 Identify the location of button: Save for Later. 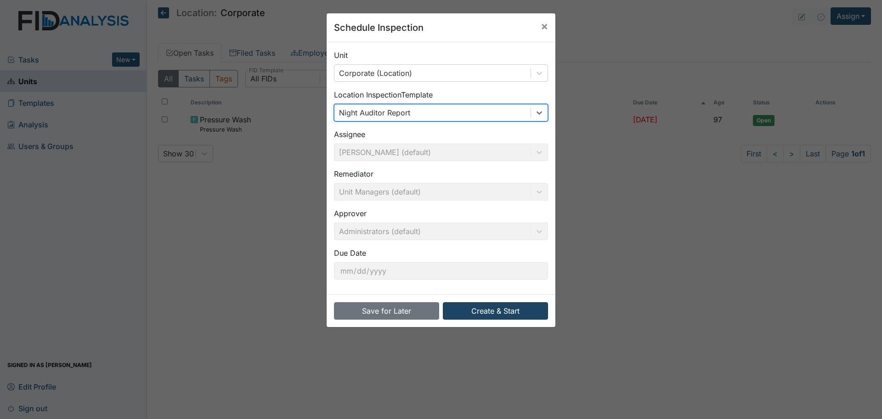
(386, 311).